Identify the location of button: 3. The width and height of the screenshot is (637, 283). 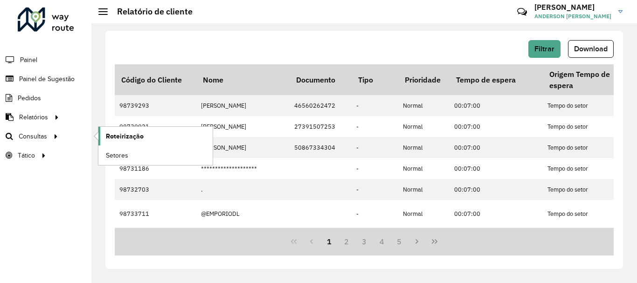
(364, 242).